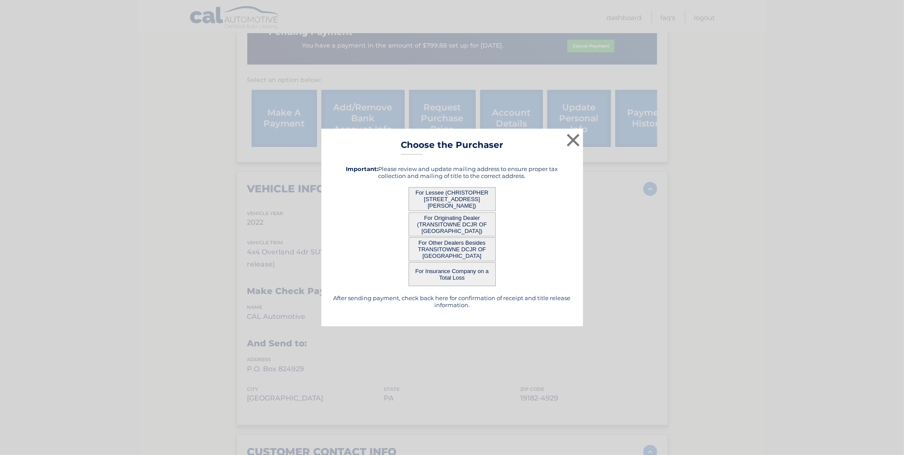  What do you see at coordinates (452, 274) in the screenshot?
I see `button: For Insurance Company on a Total Loss` at bounding box center [452, 274].